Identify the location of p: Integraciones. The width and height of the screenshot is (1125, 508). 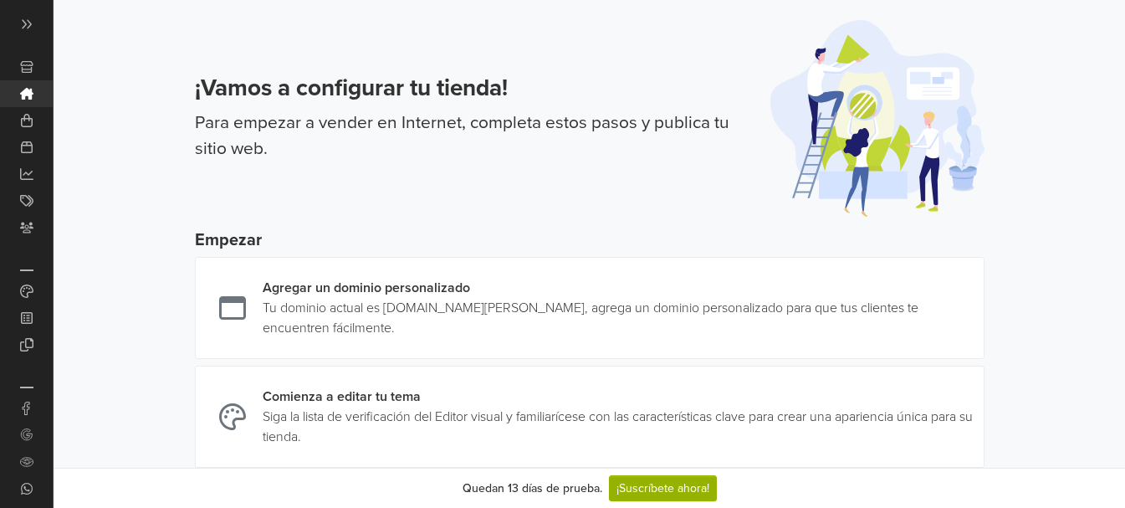
(27, 387).